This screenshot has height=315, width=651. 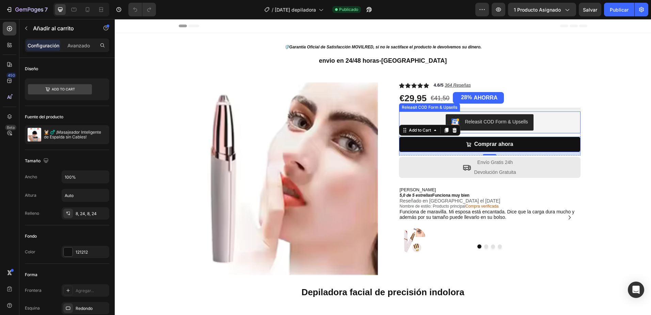 I want to click on div: Abra Intercom Messenger, so click(x=636, y=289).